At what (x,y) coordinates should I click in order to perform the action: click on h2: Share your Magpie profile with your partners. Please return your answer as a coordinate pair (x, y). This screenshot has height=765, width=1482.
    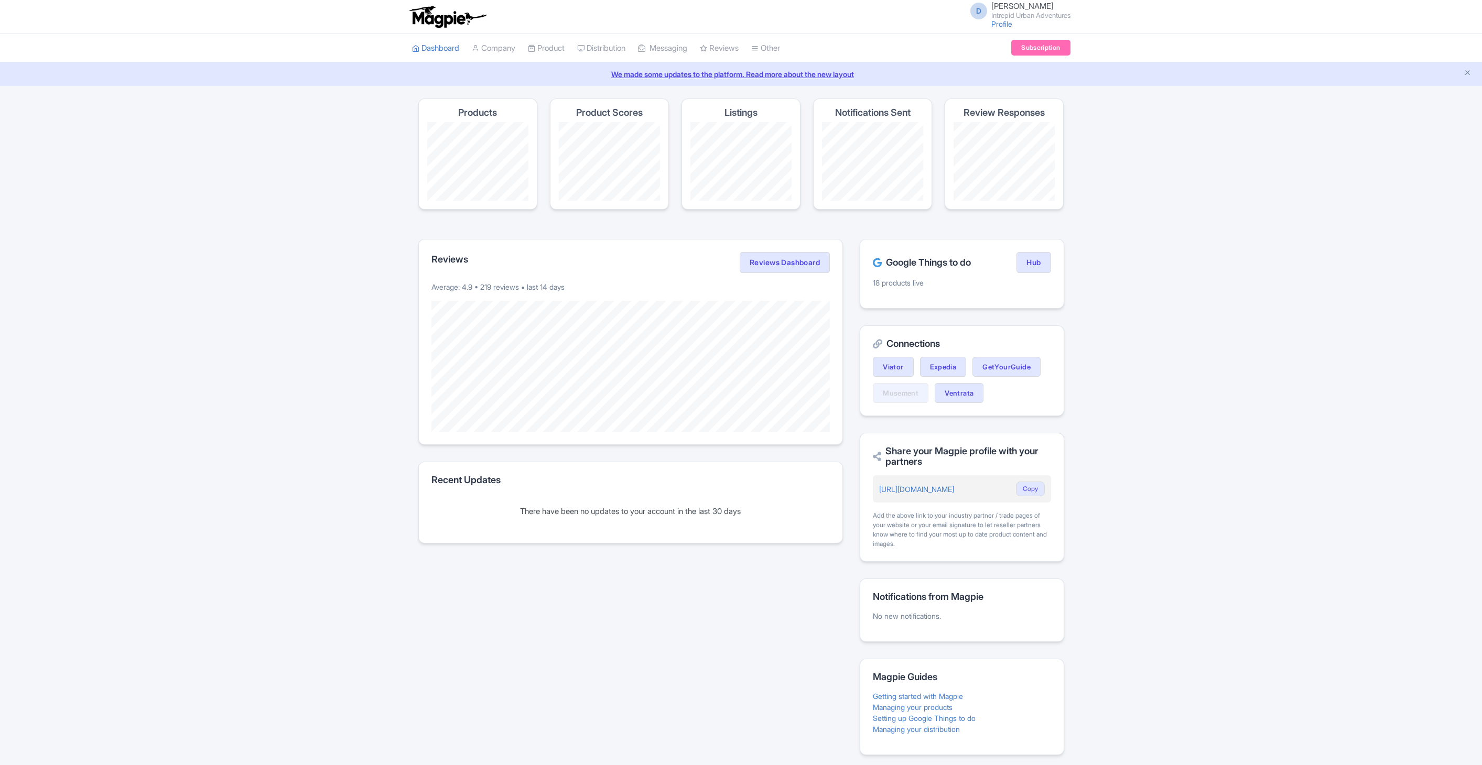
    Looking at the image, I should click on (961, 457).